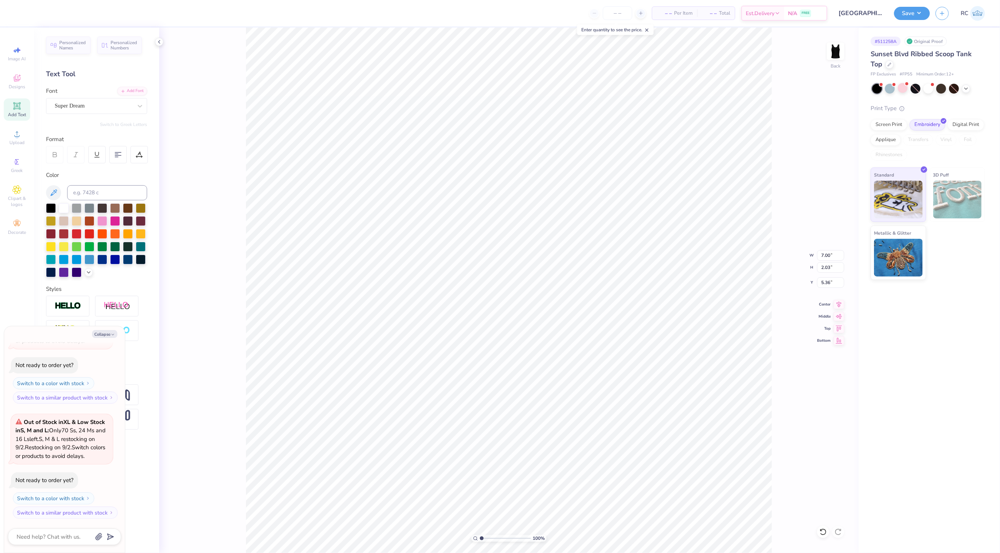 The width and height of the screenshot is (1000, 553). What do you see at coordinates (105, 334) in the screenshot?
I see `button: Collapse` at bounding box center [105, 334].